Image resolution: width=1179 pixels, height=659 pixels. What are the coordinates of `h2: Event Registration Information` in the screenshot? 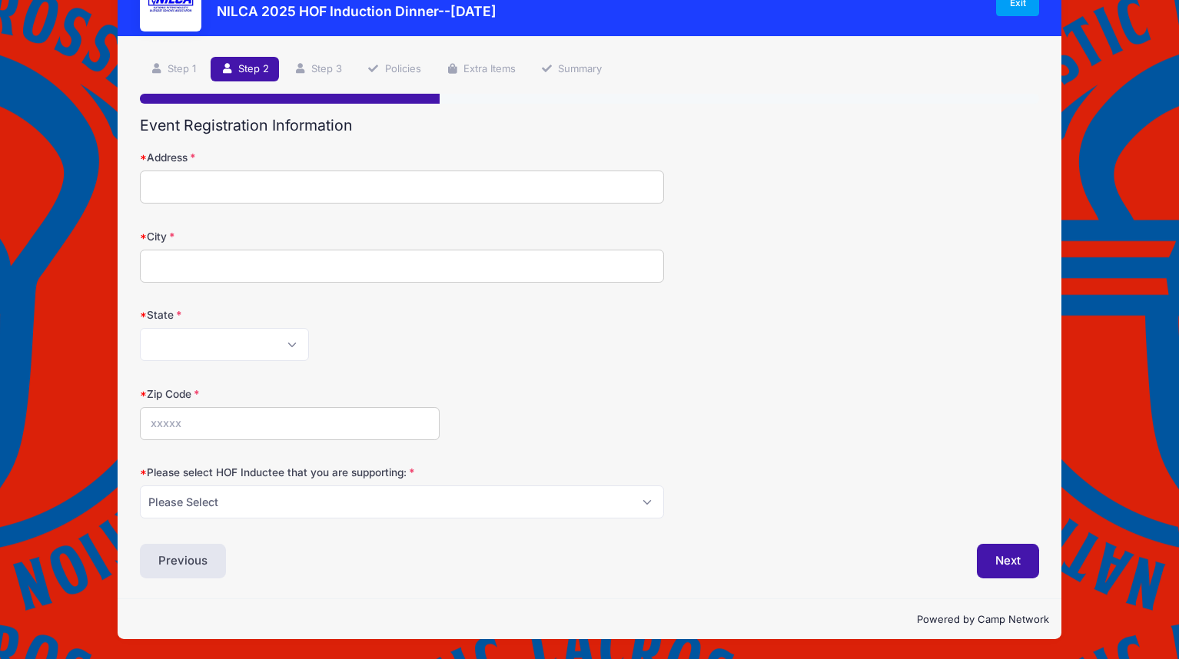 It's located at (589, 125).